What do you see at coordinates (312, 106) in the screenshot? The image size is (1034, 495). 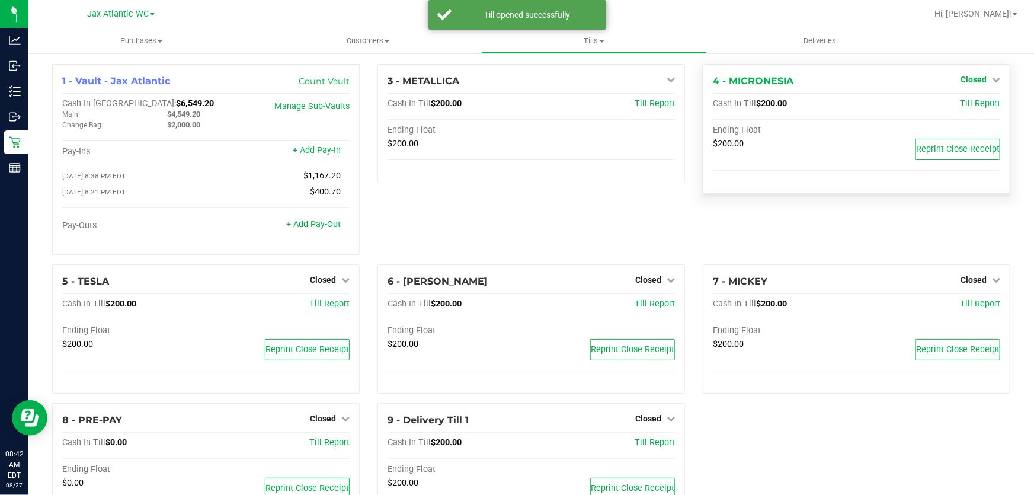 I see `a: Manage Sub-Vaults` at bounding box center [312, 106].